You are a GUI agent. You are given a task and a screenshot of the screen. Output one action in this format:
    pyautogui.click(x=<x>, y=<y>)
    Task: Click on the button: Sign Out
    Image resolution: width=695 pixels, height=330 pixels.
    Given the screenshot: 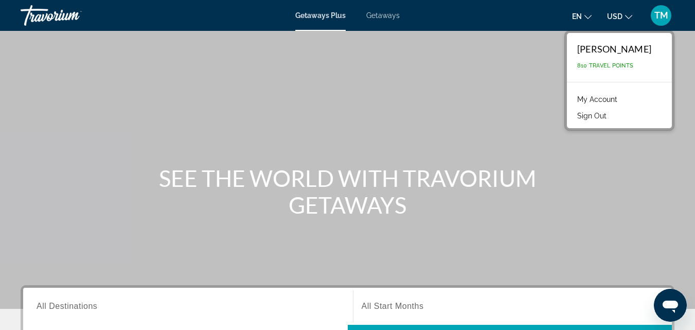 What is the action you would take?
    pyautogui.click(x=592, y=116)
    